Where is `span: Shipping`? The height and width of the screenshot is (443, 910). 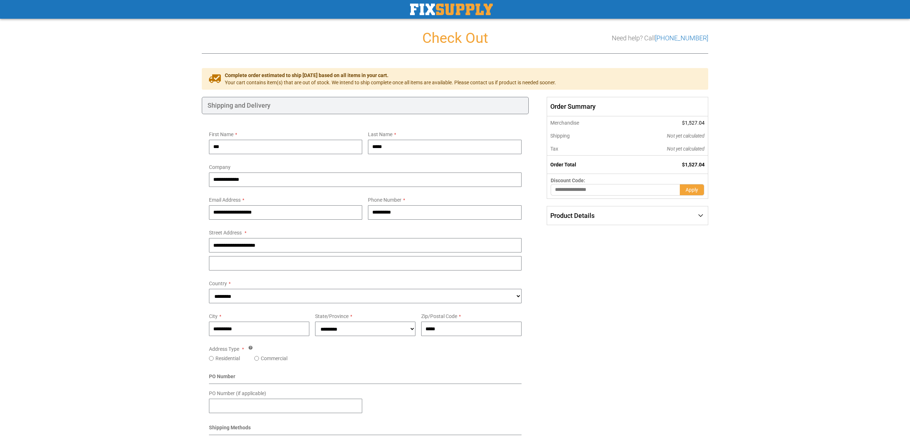
span: Shipping is located at coordinates (560, 136).